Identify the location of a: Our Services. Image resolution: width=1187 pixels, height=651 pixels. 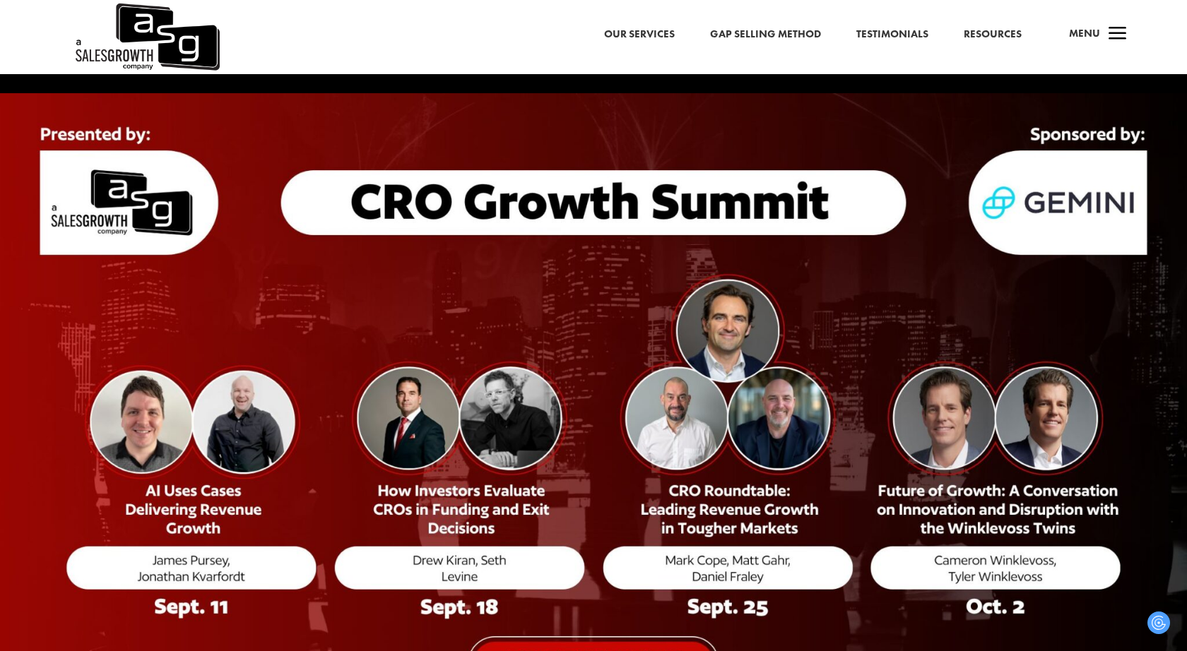
(639, 35).